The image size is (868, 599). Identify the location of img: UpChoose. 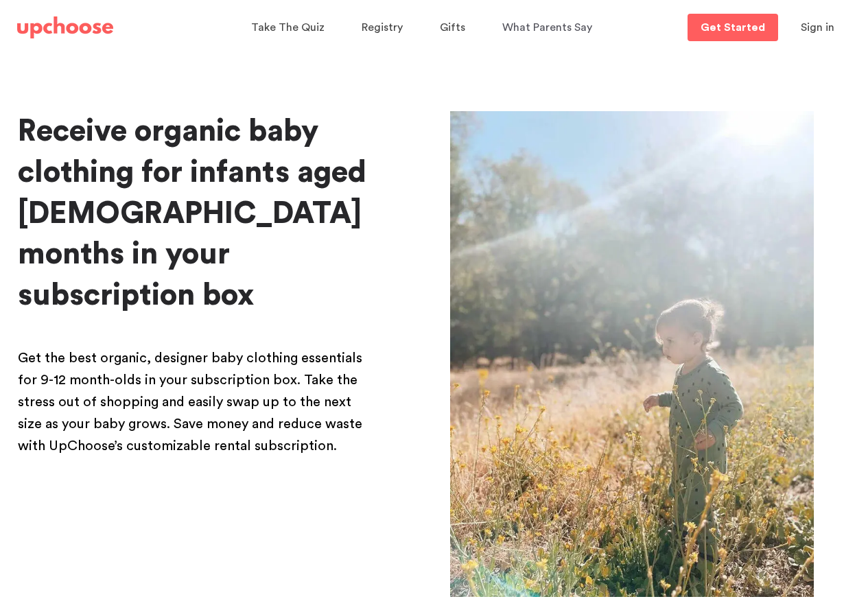
(65, 27).